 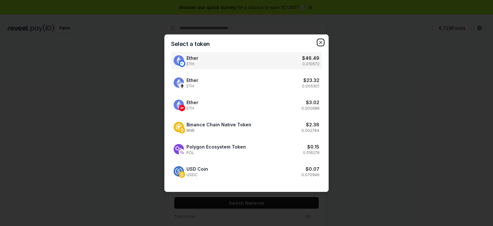 I want to click on span: Polygon Ecosystem Token, so click(x=216, y=146).